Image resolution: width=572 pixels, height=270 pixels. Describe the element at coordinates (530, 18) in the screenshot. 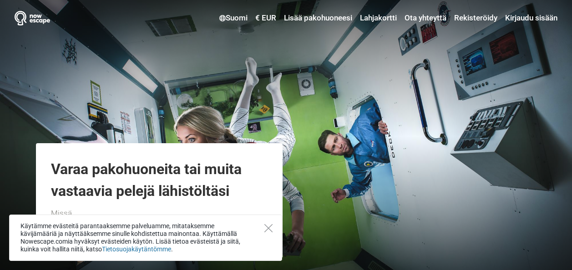

I see `a: Kirjaudu sisään` at that location.